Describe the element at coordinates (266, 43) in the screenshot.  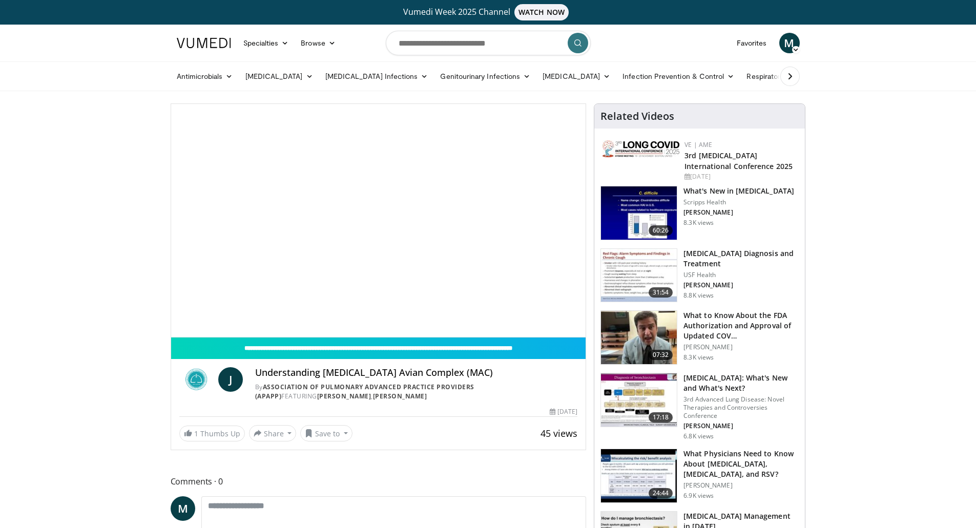
I see `a: Specialties` at that location.